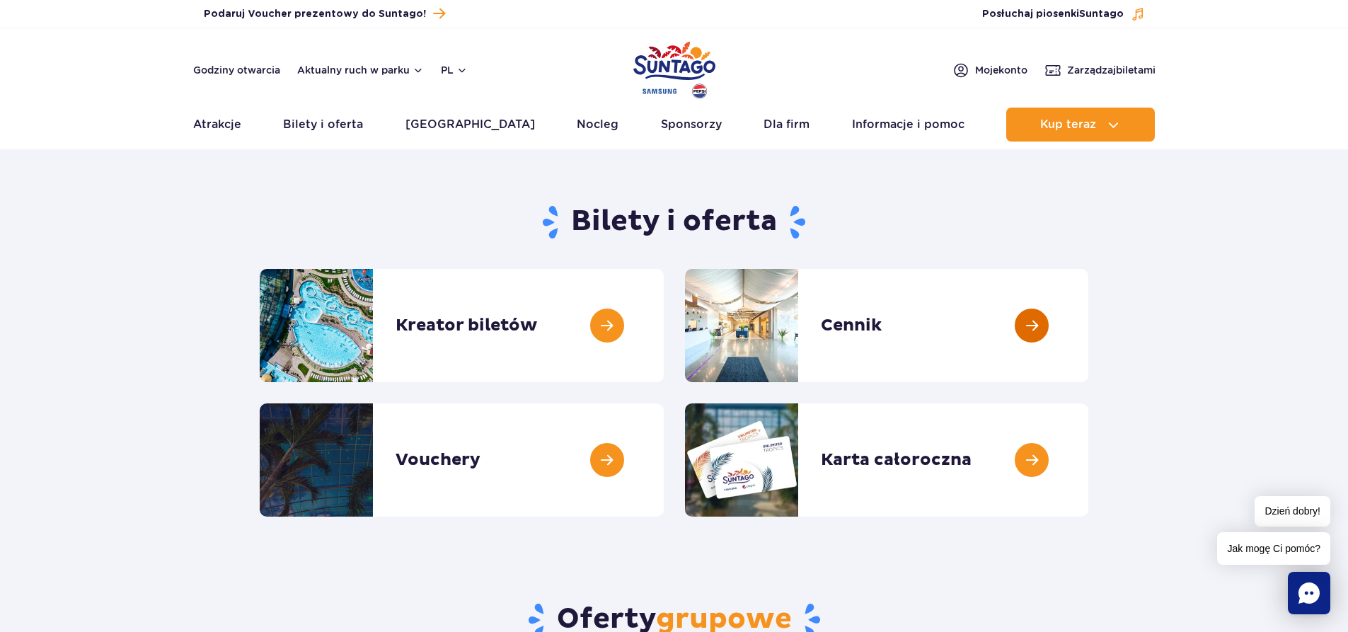 Image resolution: width=1348 pixels, height=632 pixels. I want to click on h1: Bilety i oferta, so click(674, 222).